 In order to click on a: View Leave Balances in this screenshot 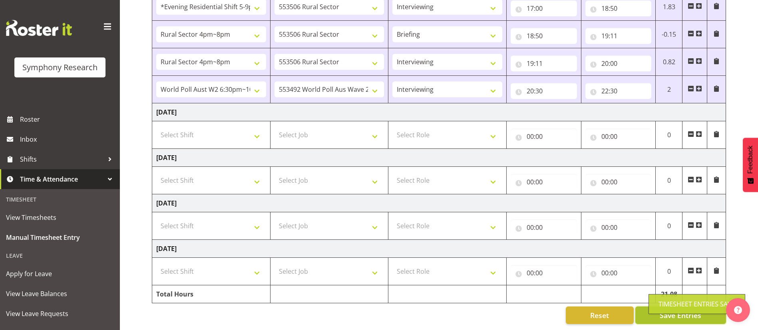, I will do `click(60, 294)`.